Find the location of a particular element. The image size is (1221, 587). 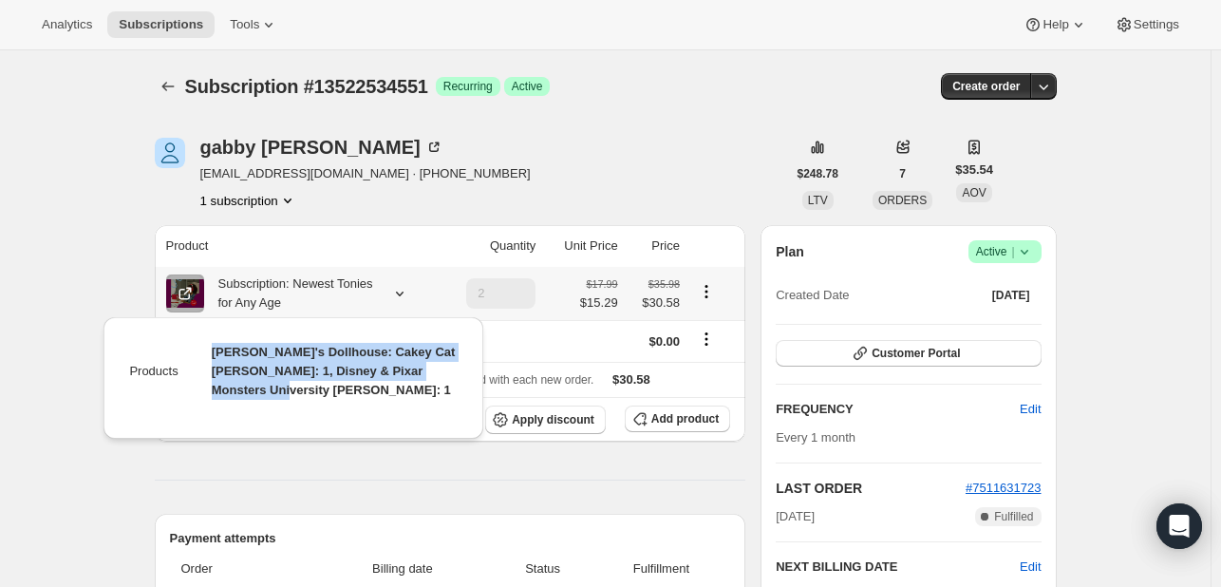

h2: Plan is located at coordinates (790, 252).